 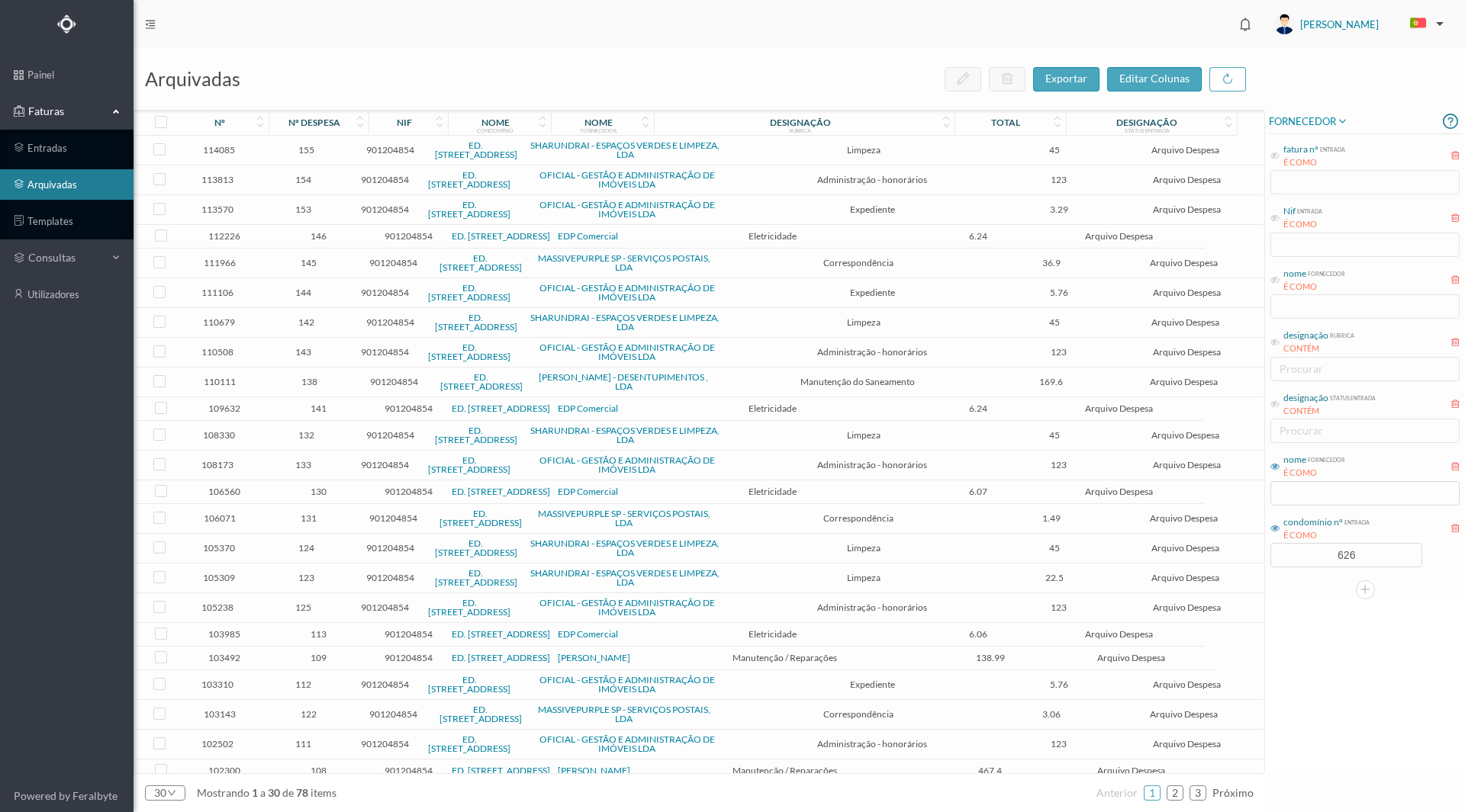 I want to click on div: total, so click(x=1006, y=122).